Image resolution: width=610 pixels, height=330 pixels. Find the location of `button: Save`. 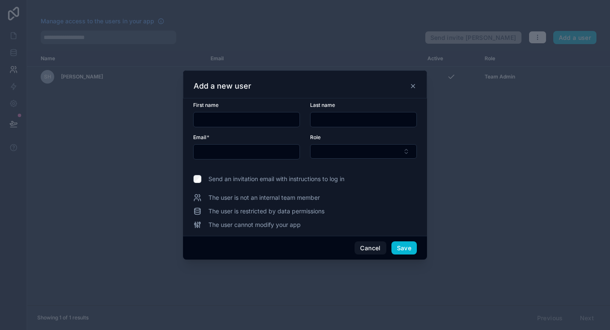

button: Save is located at coordinates (404, 248).